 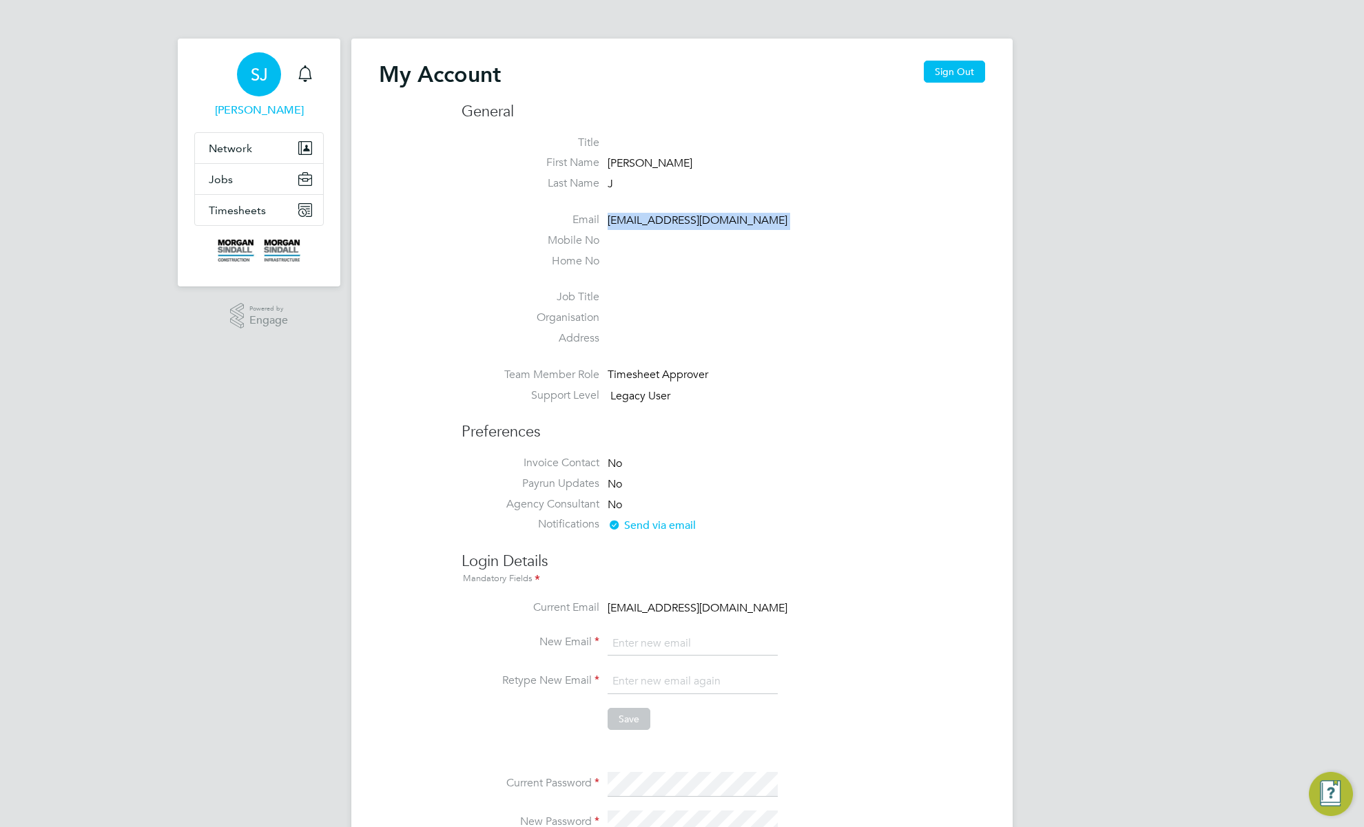 What do you see at coordinates (259, 210) in the screenshot?
I see `button: Timesheets` at bounding box center [259, 210].